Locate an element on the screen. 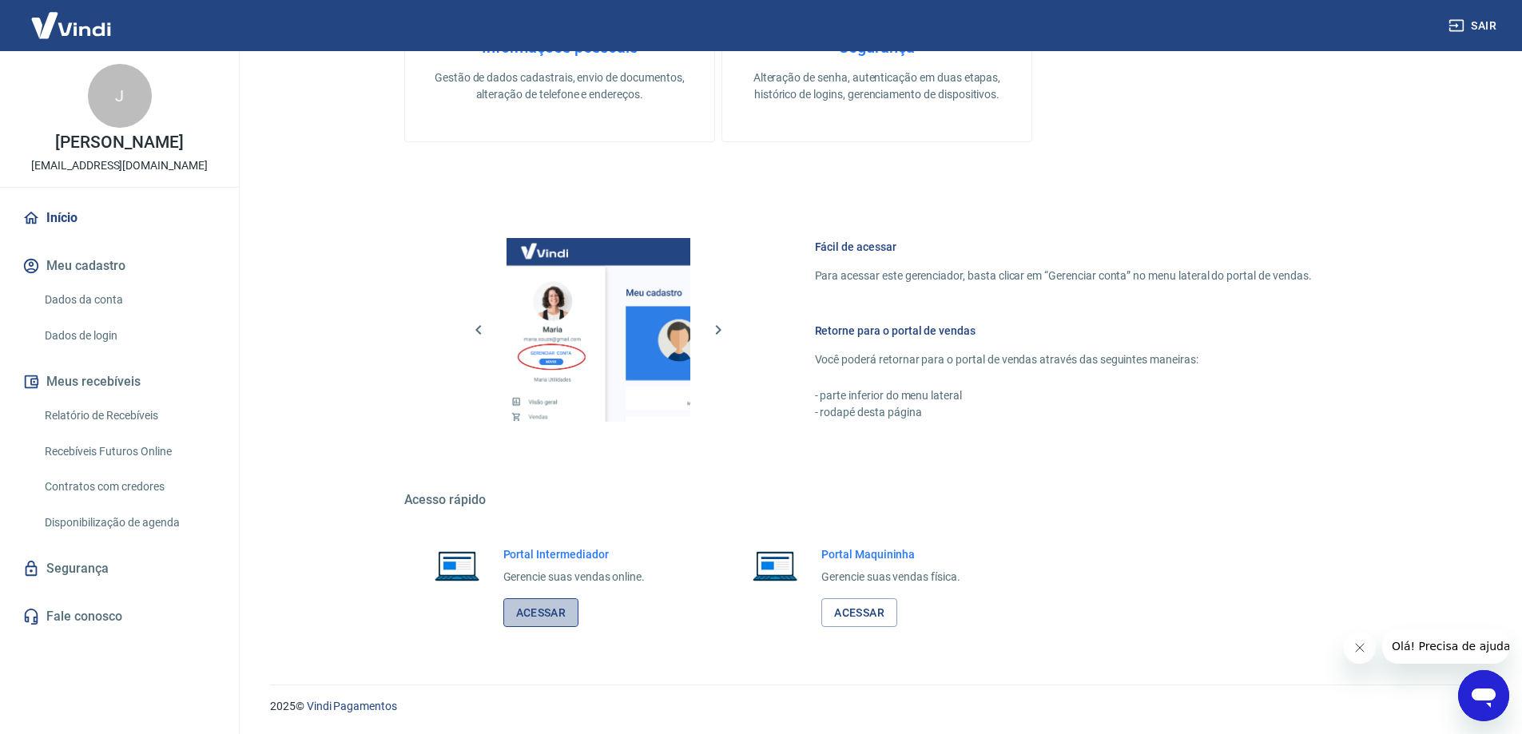 This screenshot has height=734, width=1522. h6: Fácil de acessar is located at coordinates (1063, 247).